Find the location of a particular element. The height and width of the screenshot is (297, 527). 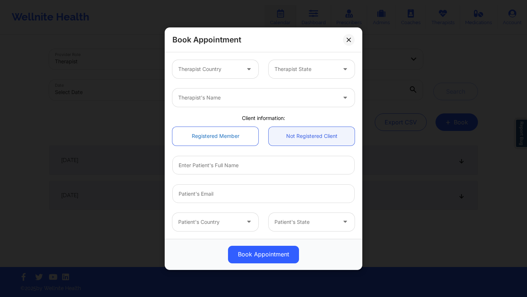

input: Enter Patient's Full Name is located at coordinates (264, 165).